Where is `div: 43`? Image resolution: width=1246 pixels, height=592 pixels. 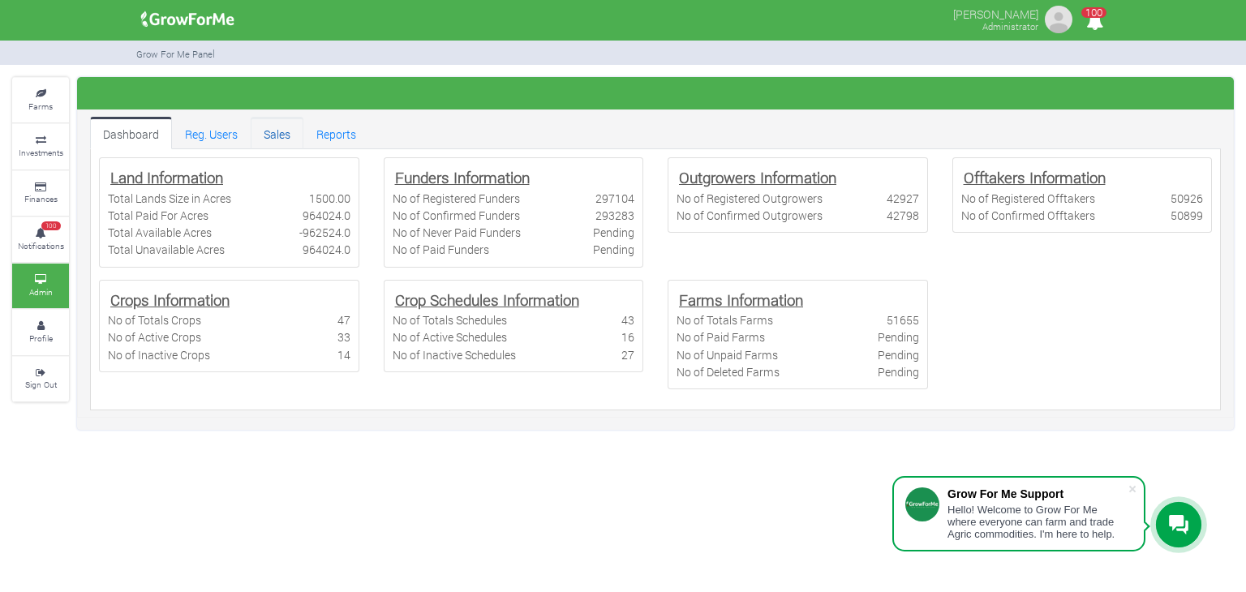 div: 43 is located at coordinates (628, 320).